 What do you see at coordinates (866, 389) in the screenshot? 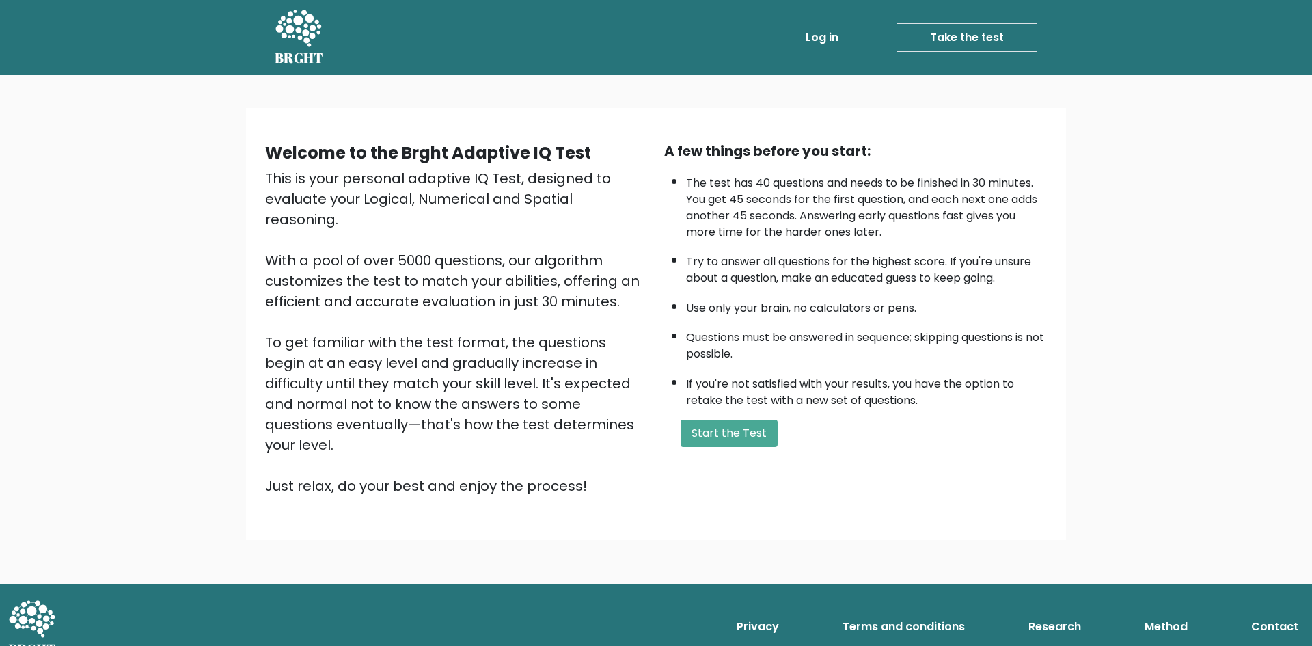
I see `li: If you're not satisfied with your results, you have the option to retake the test with a new set ...` at bounding box center [866, 389].